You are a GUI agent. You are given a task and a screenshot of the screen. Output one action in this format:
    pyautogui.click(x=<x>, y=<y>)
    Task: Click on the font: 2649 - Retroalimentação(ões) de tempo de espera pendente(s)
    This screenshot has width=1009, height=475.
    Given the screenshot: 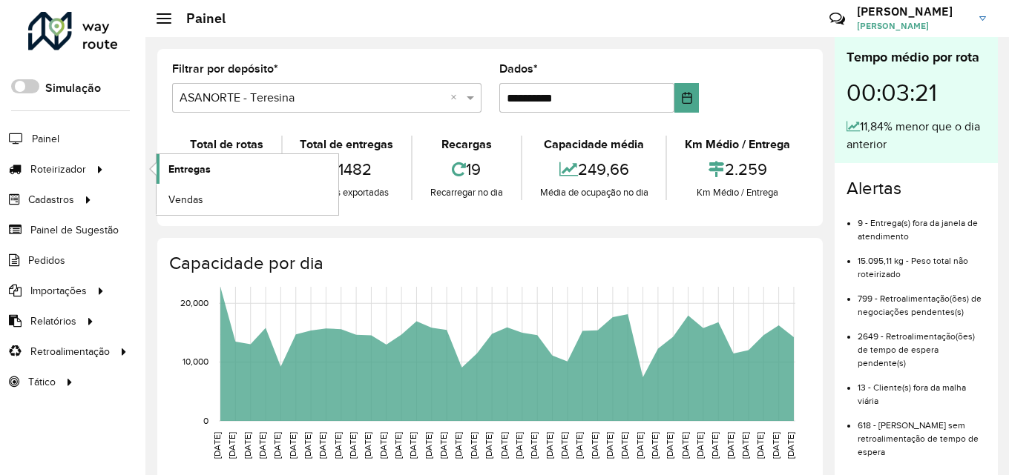 What is the action you would take?
    pyautogui.click(x=916, y=349)
    